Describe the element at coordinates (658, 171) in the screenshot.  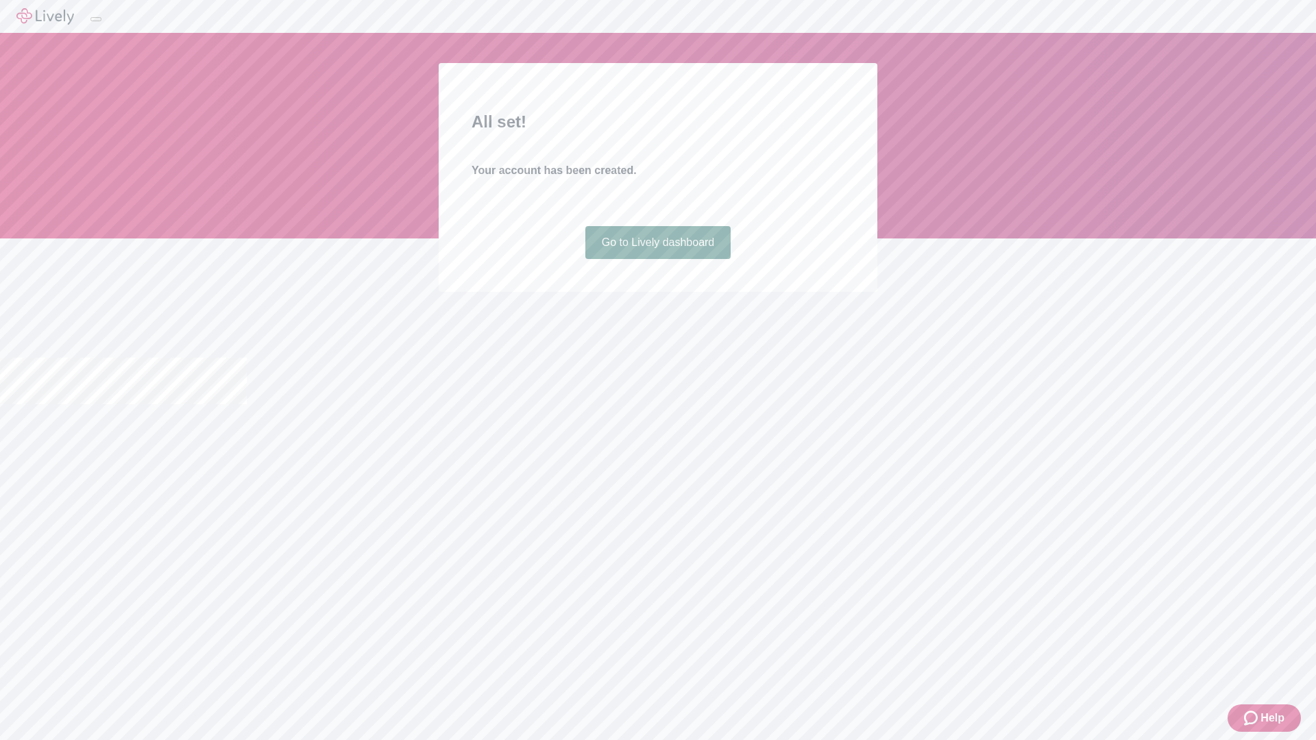
I see `h4: Your account has been created.` at that location.